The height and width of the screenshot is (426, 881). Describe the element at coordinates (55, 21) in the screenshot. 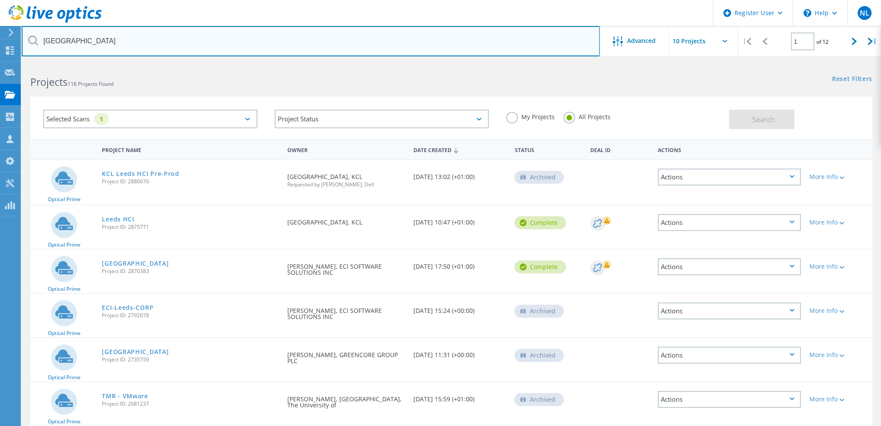

I see `a: Live Optics Dashboard` at that location.